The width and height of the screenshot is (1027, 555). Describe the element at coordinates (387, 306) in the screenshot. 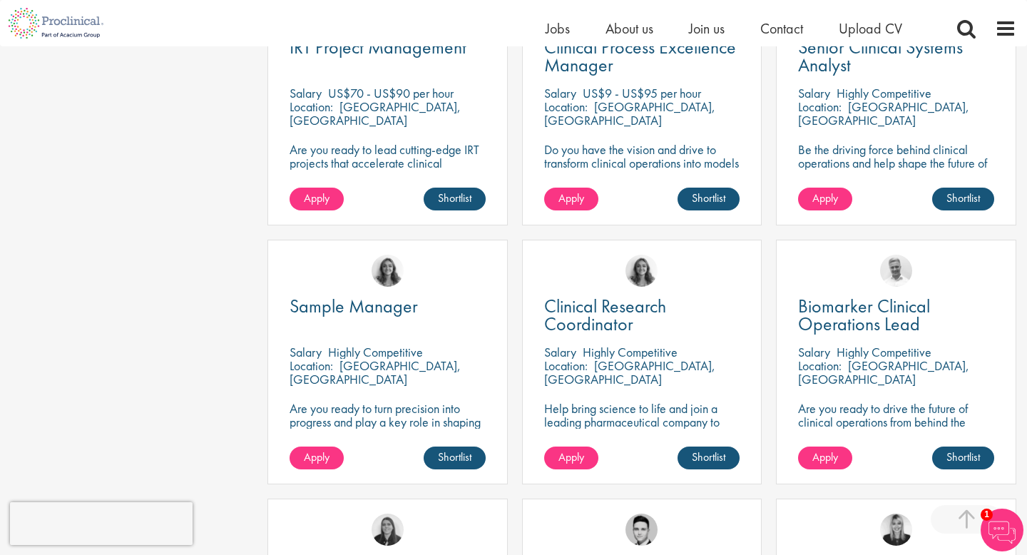

I see `a: Sample Manager` at that location.